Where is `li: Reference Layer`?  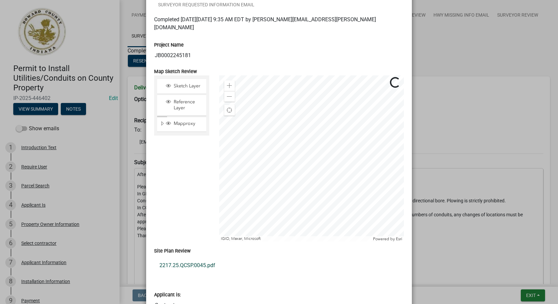
li: Reference Layer is located at coordinates (182, 105).